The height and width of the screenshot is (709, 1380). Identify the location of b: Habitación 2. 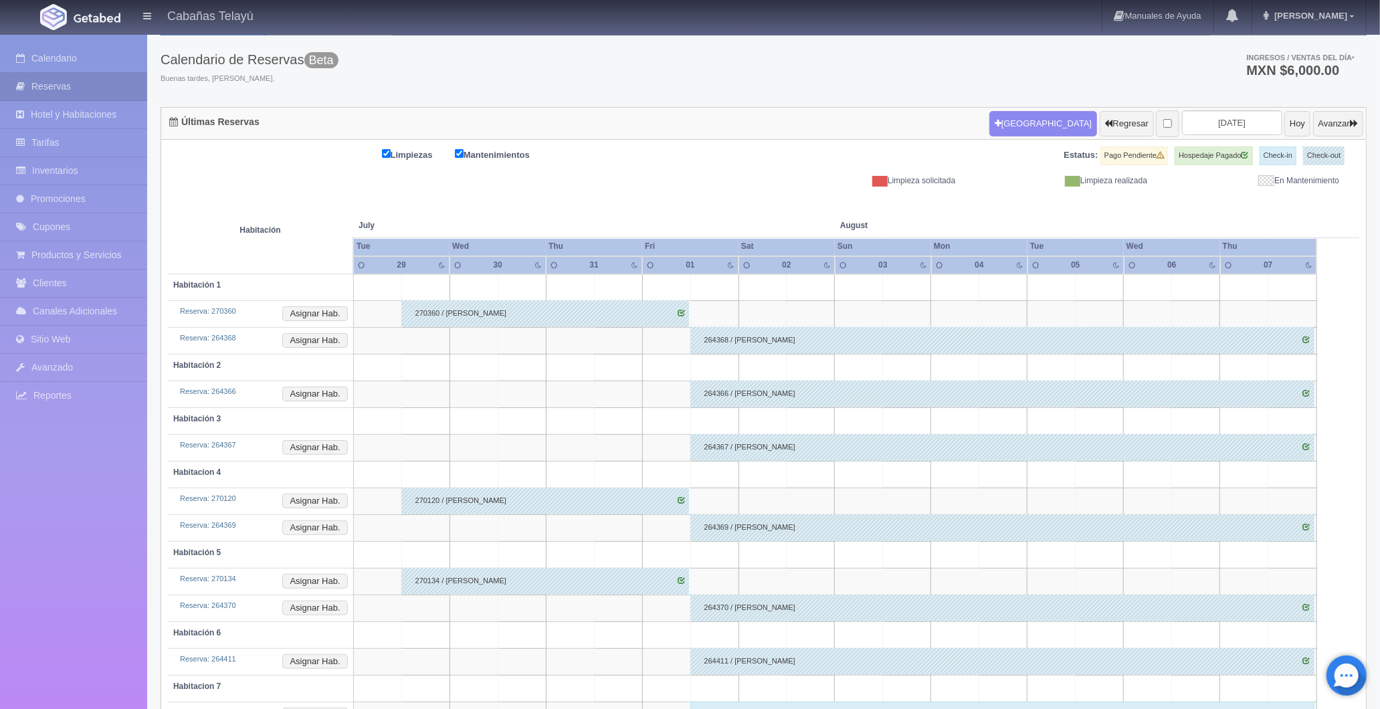
(197, 365).